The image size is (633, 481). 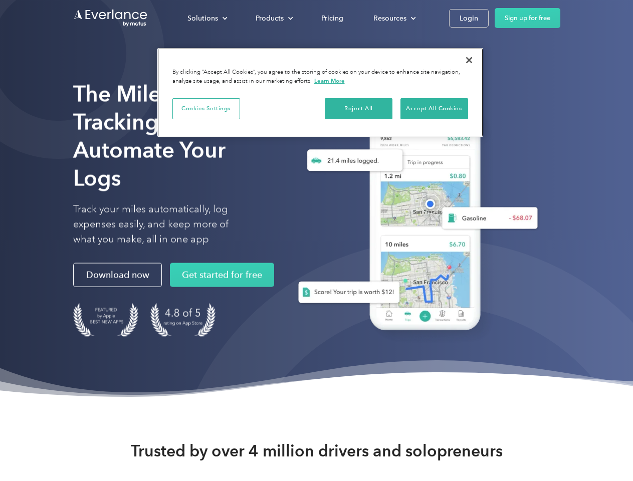 What do you see at coordinates (222, 275) in the screenshot?
I see `a: Get started for free` at bounding box center [222, 275].